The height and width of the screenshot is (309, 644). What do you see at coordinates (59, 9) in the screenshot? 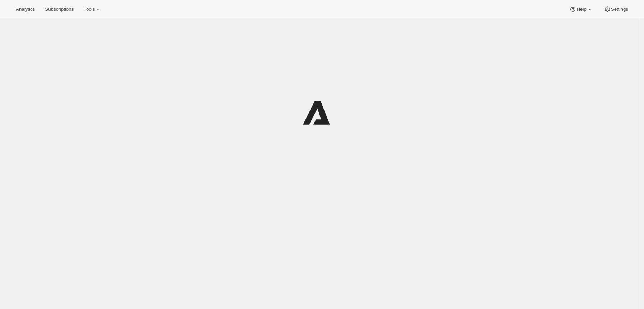
I see `button: Subscriptions` at bounding box center [59, 9].